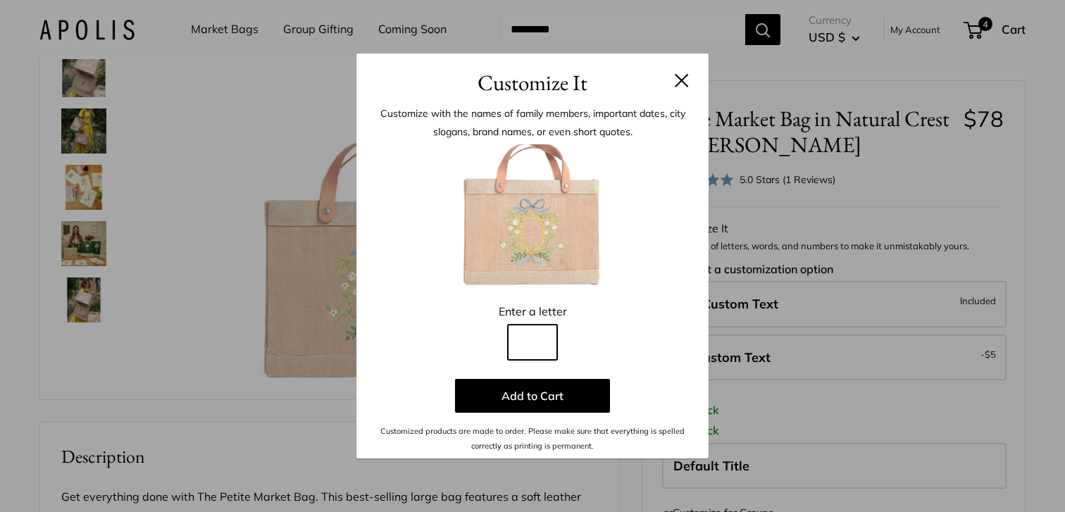 This screenshot has height=512, width=1065. Describe the element at coordinates (532, 123) in the screenshot. I see `p: Customize with the names of family members, important dates, city slogans, brand names, or even s...` at that location.